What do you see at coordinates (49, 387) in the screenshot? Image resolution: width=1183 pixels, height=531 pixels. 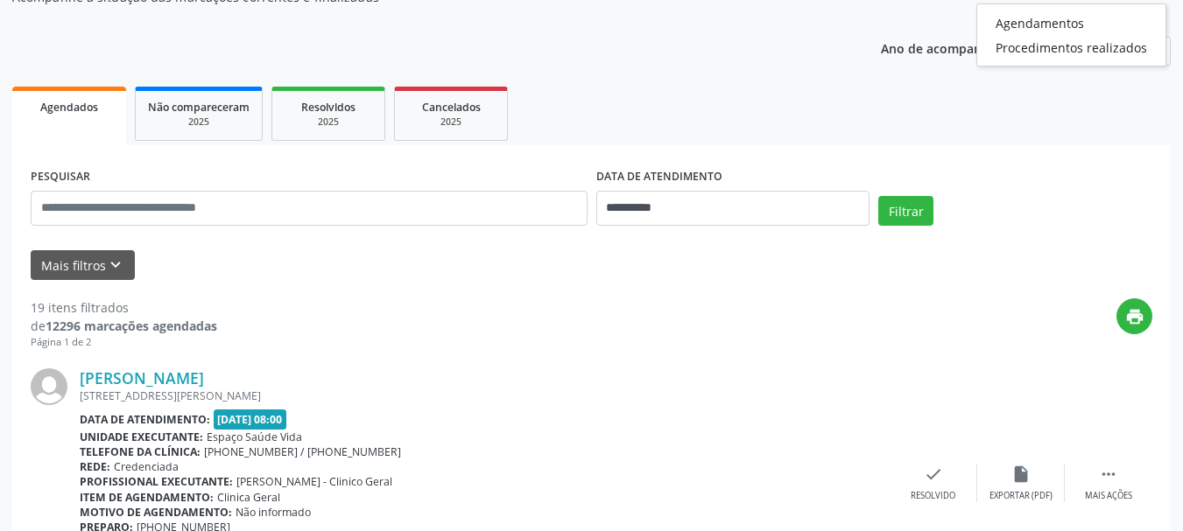 I see `img: img` at bounding box center [49, 387].